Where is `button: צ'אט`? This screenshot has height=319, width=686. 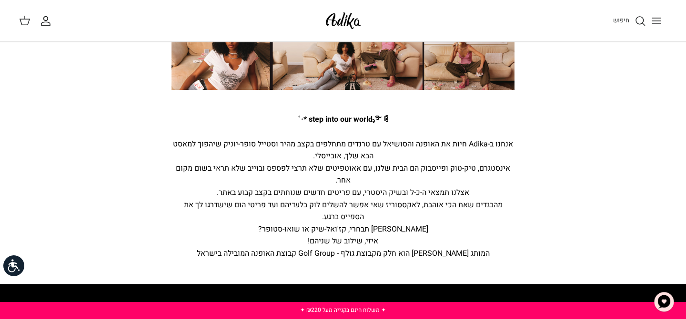
button: צ'אט is located at coordinates (664, 302).